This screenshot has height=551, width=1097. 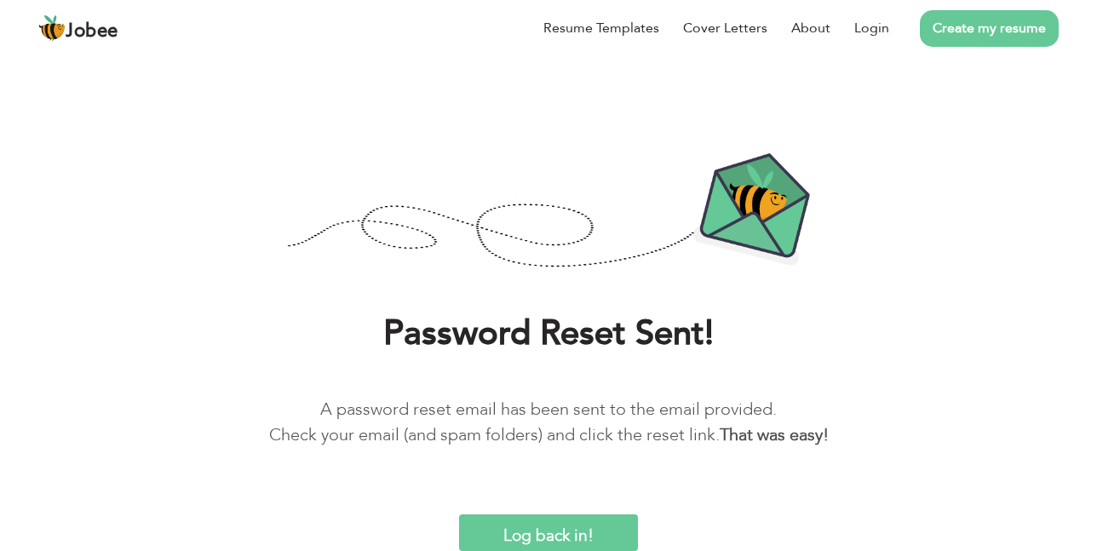 What do you see at coordinates (548, 211) in the screenshot?
I see `img: Password-Reset-Confirmation.png` at bounding box center [548, 211].